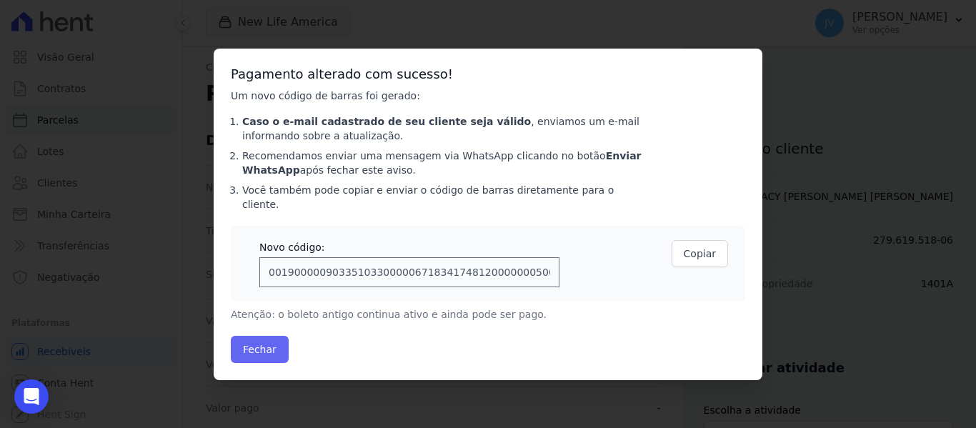  What do you see at coordinates (442, 163) in the screenshot?
I see `li: Recomendamos enviar uma mensagem via WhatsApp clicando no botão após fechar este aviso.` at bounding box center [442, 163].